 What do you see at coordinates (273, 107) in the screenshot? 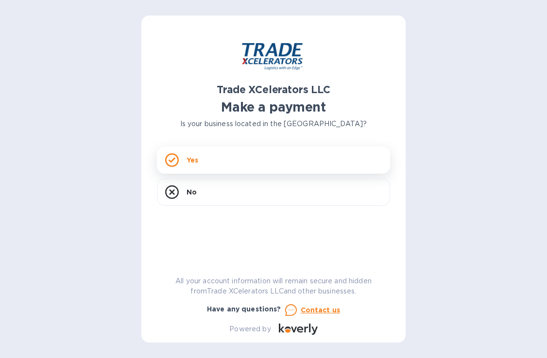
I see `h1: Make a payment` at bounding box center [273, 107].